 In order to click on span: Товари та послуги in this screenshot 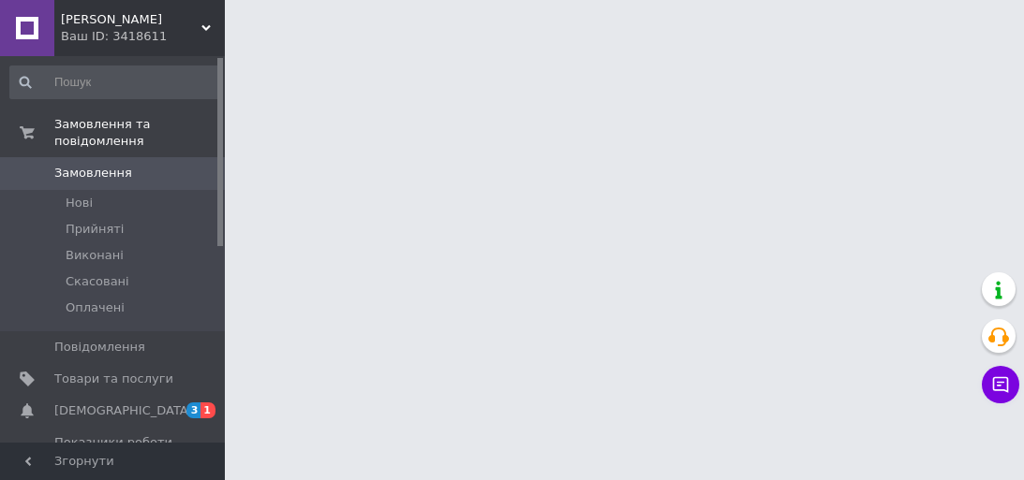, I will do `click(113, 379)`.